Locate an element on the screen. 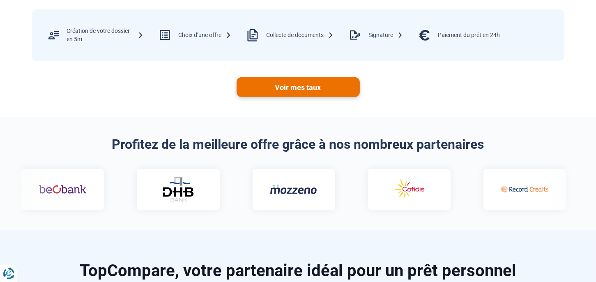 This screenshot has width=596, height=282. div: Collecte de documents is located at coordinates (300, 35).